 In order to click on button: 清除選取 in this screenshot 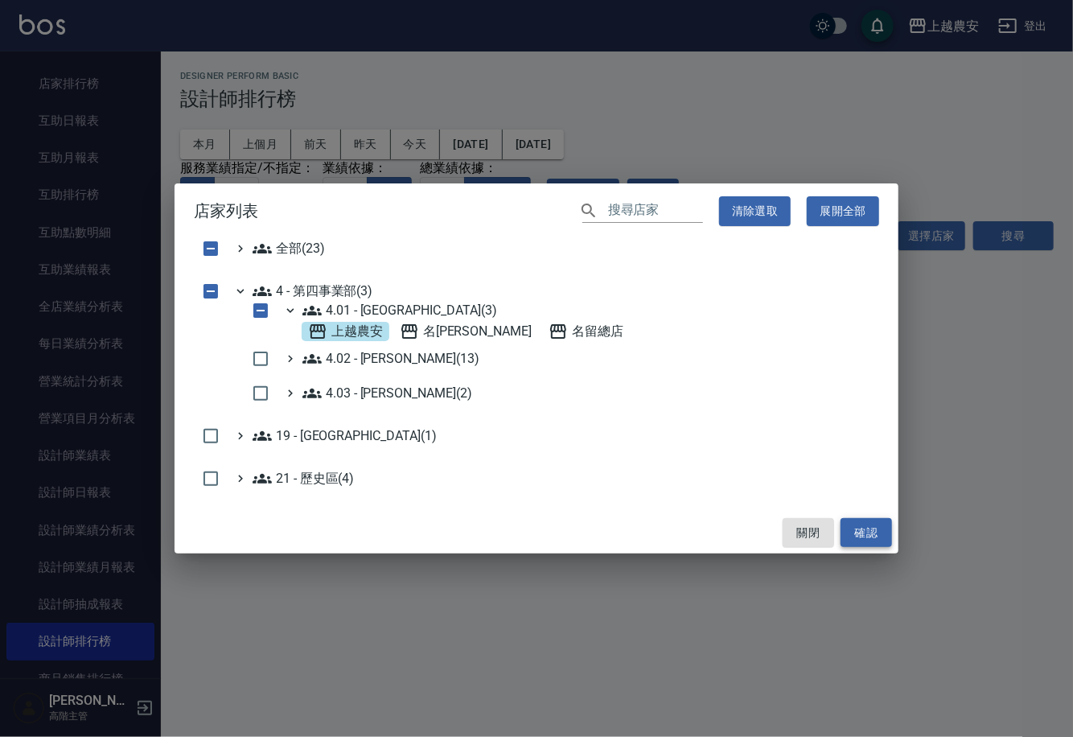, I will do `click(756, 211)`.